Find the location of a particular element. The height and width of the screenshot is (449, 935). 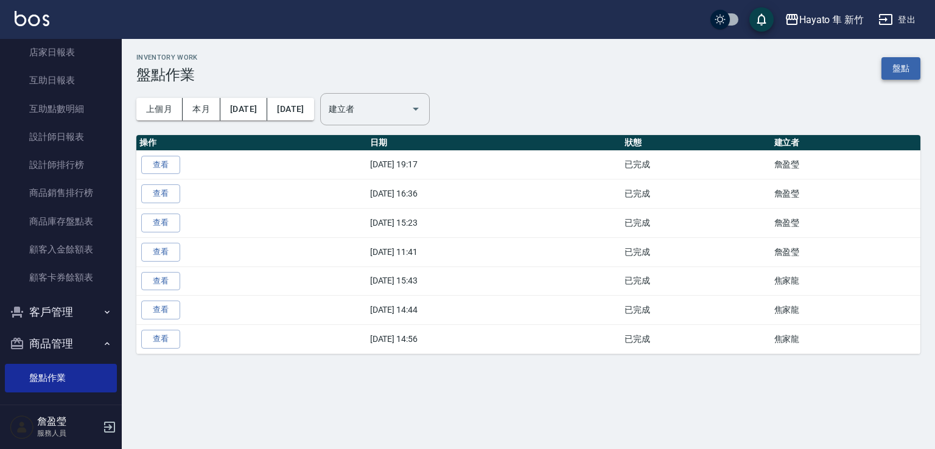

a: 設計師排行榜 is located at coordinates (61, 165).